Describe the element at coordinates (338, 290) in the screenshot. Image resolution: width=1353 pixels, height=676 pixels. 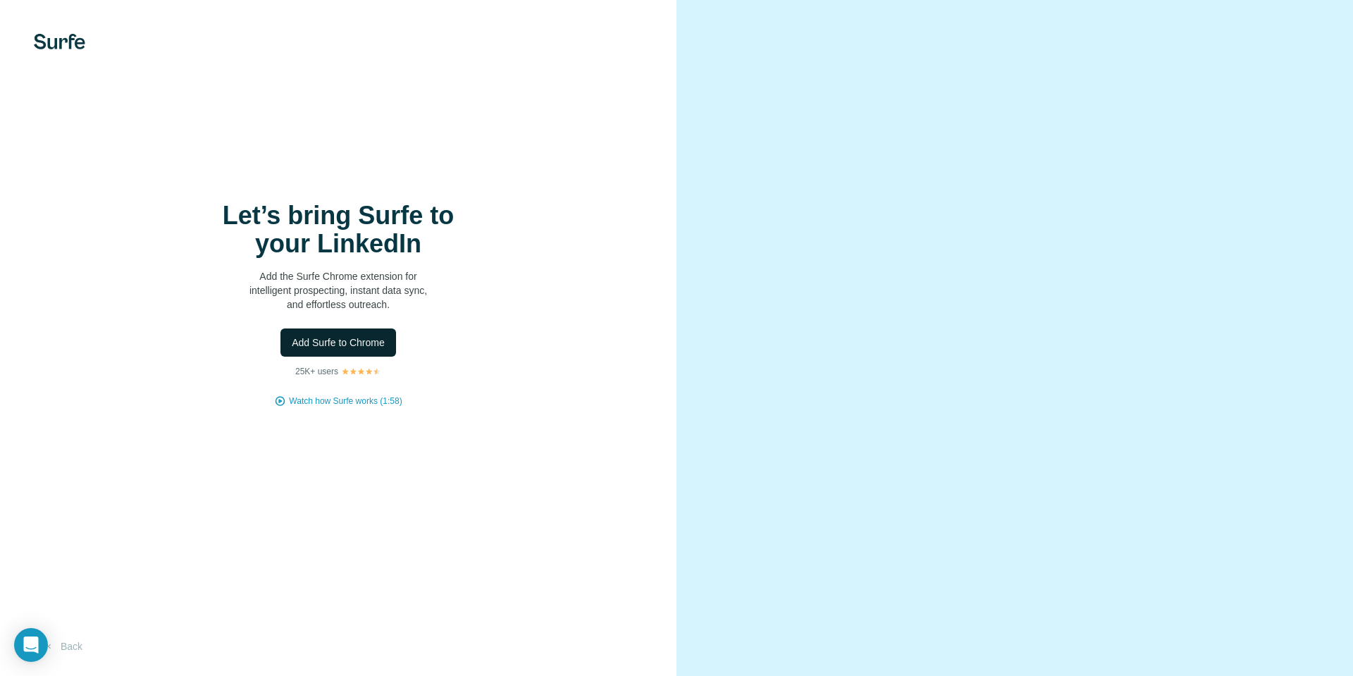
I see `p: Add the Surfe Chrome extension for intelligent prospecting, instant data sync, and effortless out...` at that location.